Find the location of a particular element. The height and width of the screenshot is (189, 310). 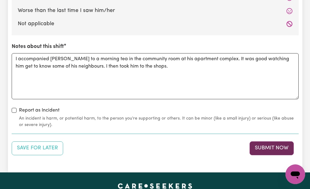

button: Submit your job report is located at coordinates (272, 148).